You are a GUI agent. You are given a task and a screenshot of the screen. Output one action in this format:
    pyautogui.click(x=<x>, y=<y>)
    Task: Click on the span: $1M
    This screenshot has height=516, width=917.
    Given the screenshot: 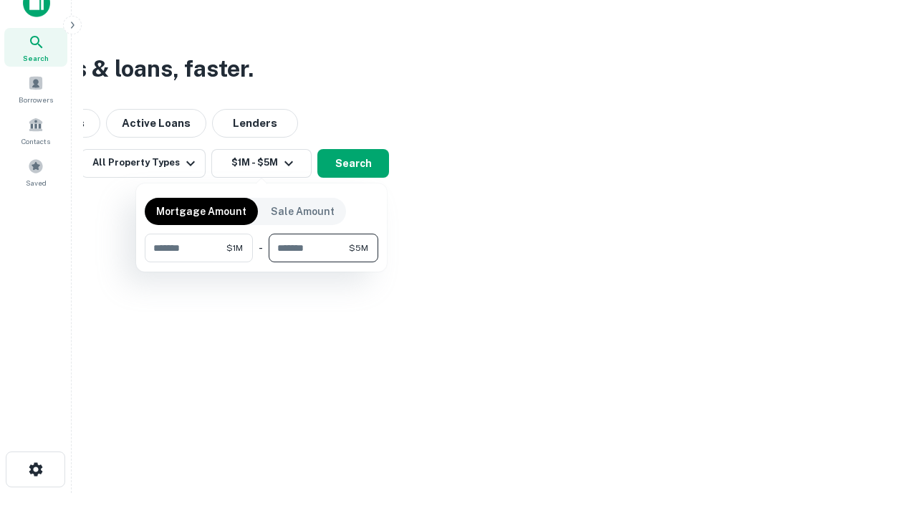 What is the action you would take?
    pyautogui.click(x=234, y=248)
    